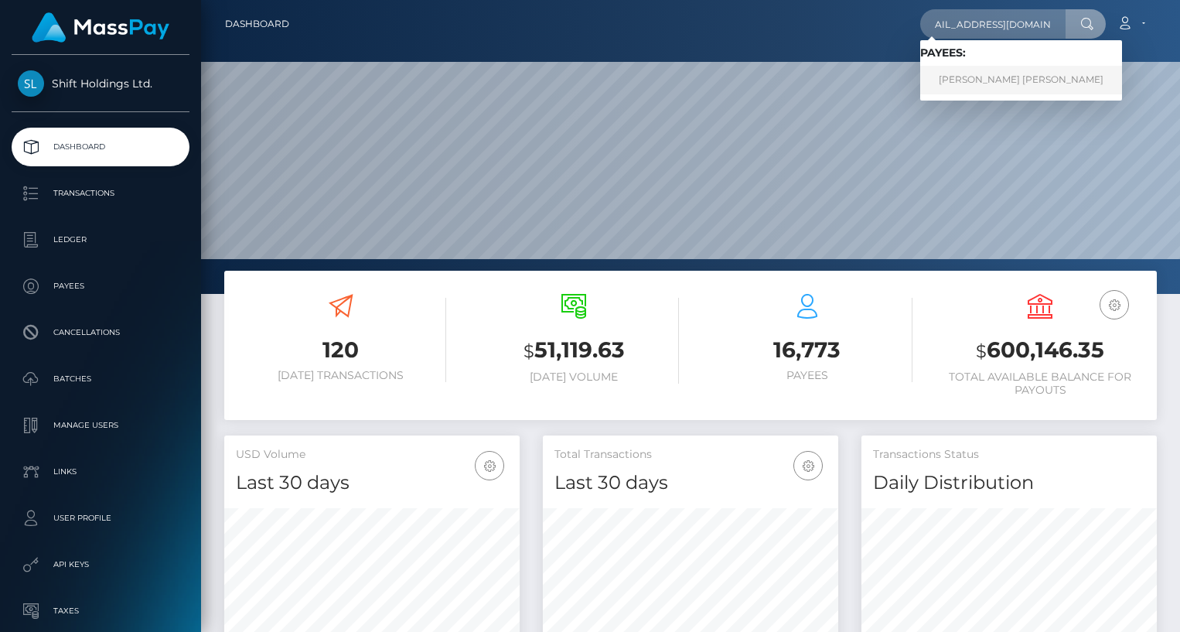  I want to click on h3: 51,119.63, so click(574, 350).